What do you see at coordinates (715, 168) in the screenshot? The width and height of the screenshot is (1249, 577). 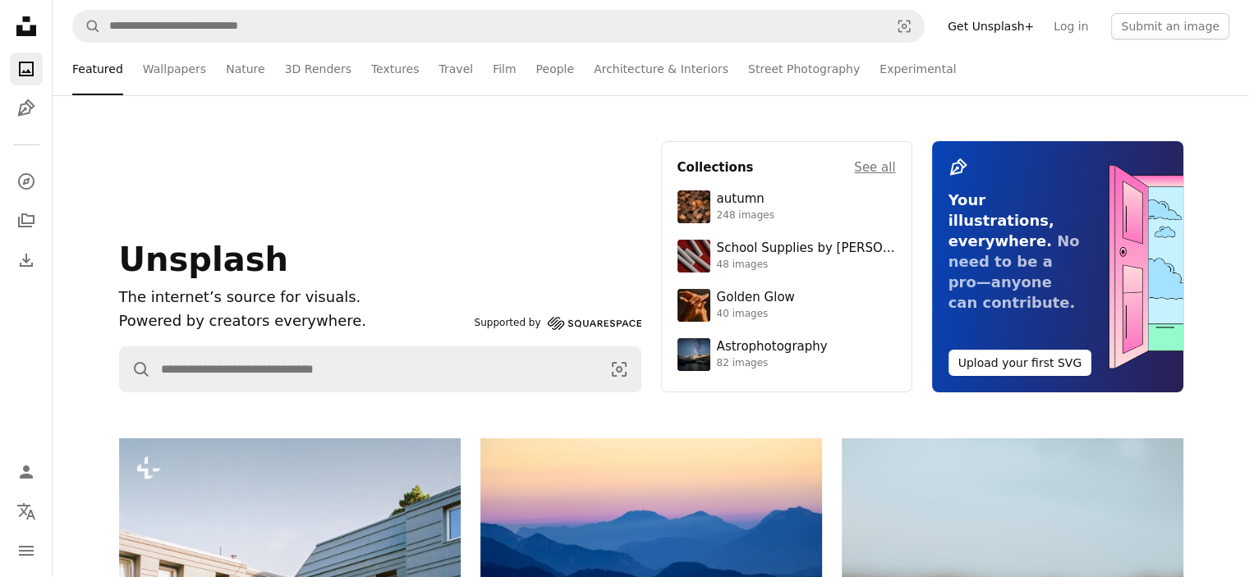 I see `h4: Collections` at bounding box center [715, 168].